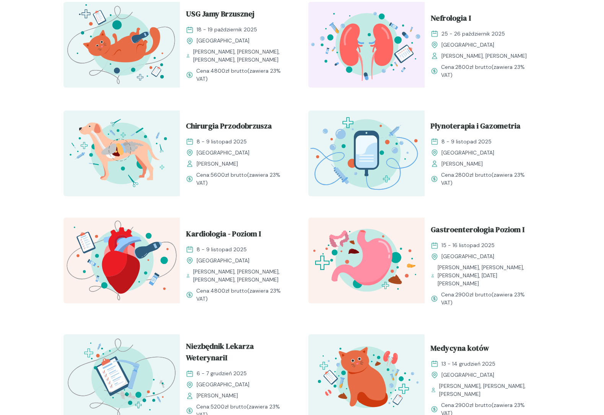 The width and height of the screenshot is (604, 415). Describe the element at coordinates (222, 373) in the screenshot. I see `span: 6 - 7 grudzień 2025` at that location.